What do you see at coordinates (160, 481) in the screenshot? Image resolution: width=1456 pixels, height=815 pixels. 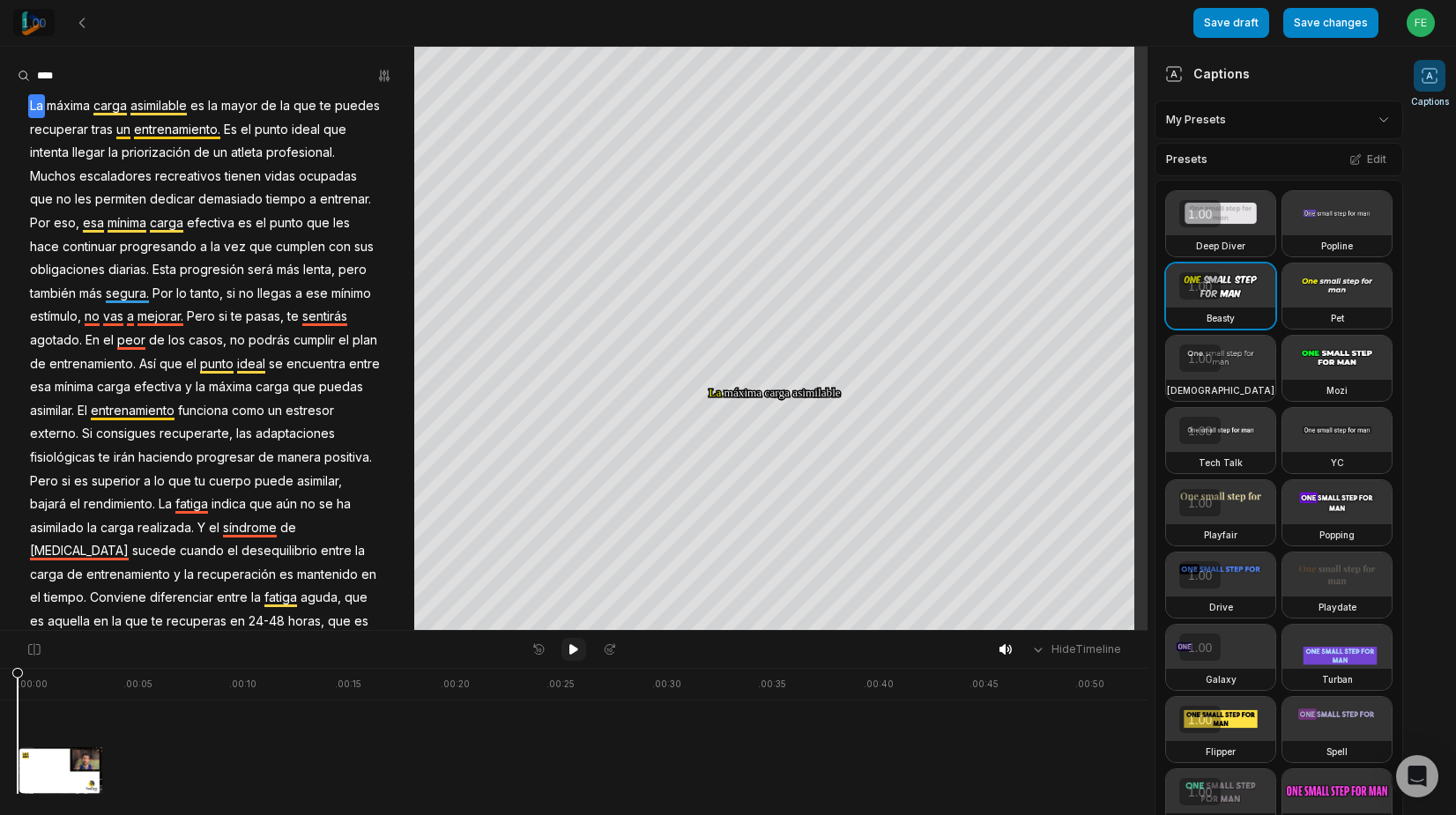 I see `span: lo` at bounding box center [160, 481].